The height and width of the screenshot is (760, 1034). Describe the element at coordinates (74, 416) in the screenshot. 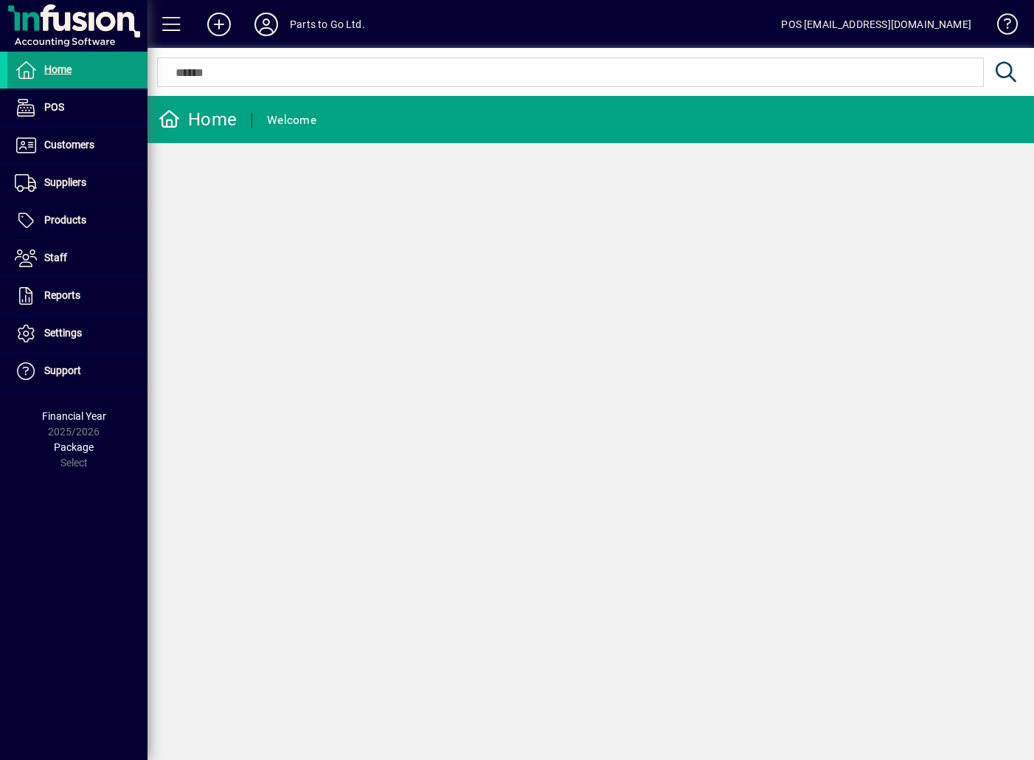

I see `span: Financial Year` at that location.